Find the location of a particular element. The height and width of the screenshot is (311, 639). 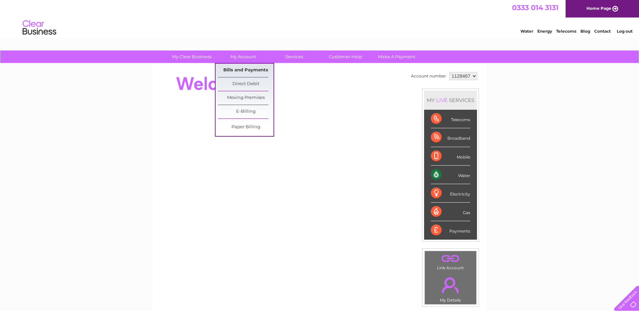

a: E-Billing is located at coordinates (245, 112).